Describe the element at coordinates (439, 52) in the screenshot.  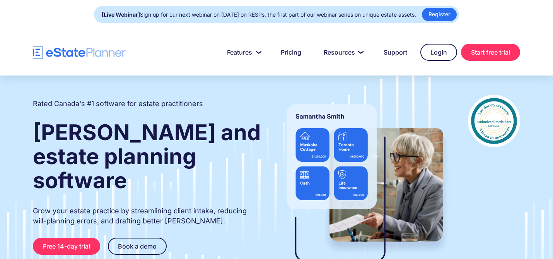
I see `a: Login` at that location.